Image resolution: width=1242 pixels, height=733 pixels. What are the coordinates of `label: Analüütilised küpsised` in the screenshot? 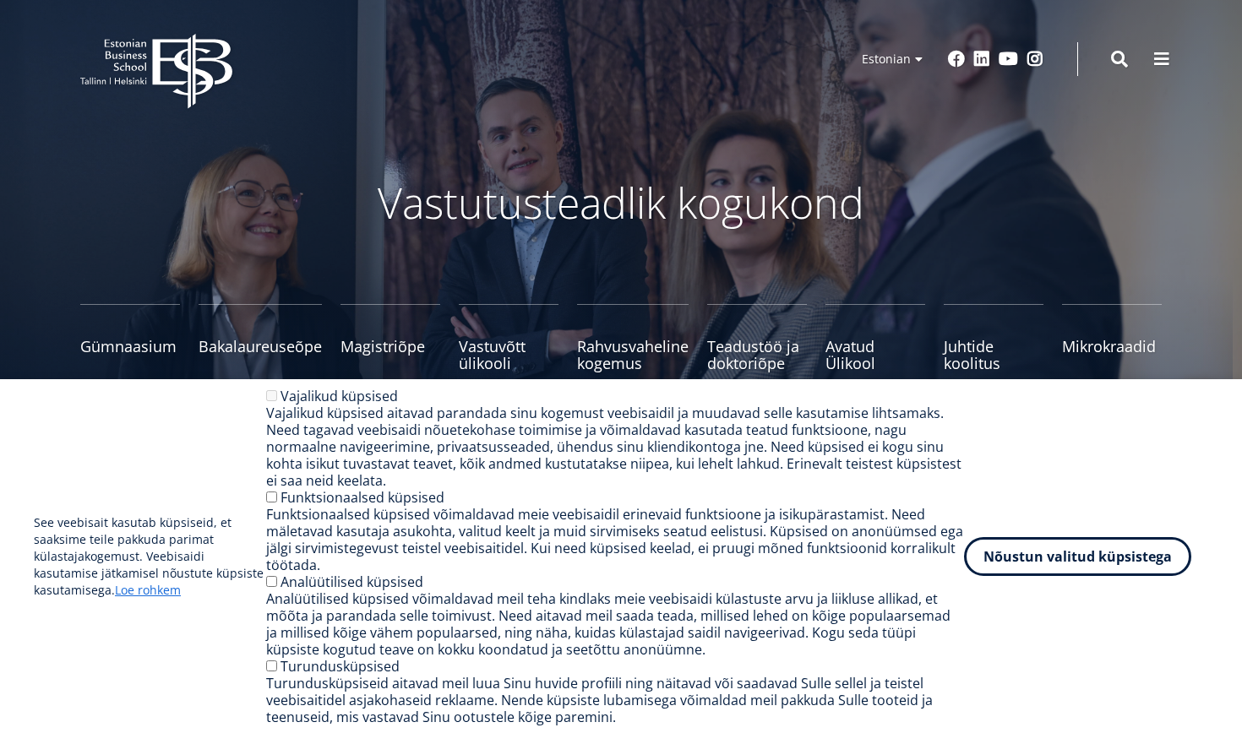 It's located at (351, 582).